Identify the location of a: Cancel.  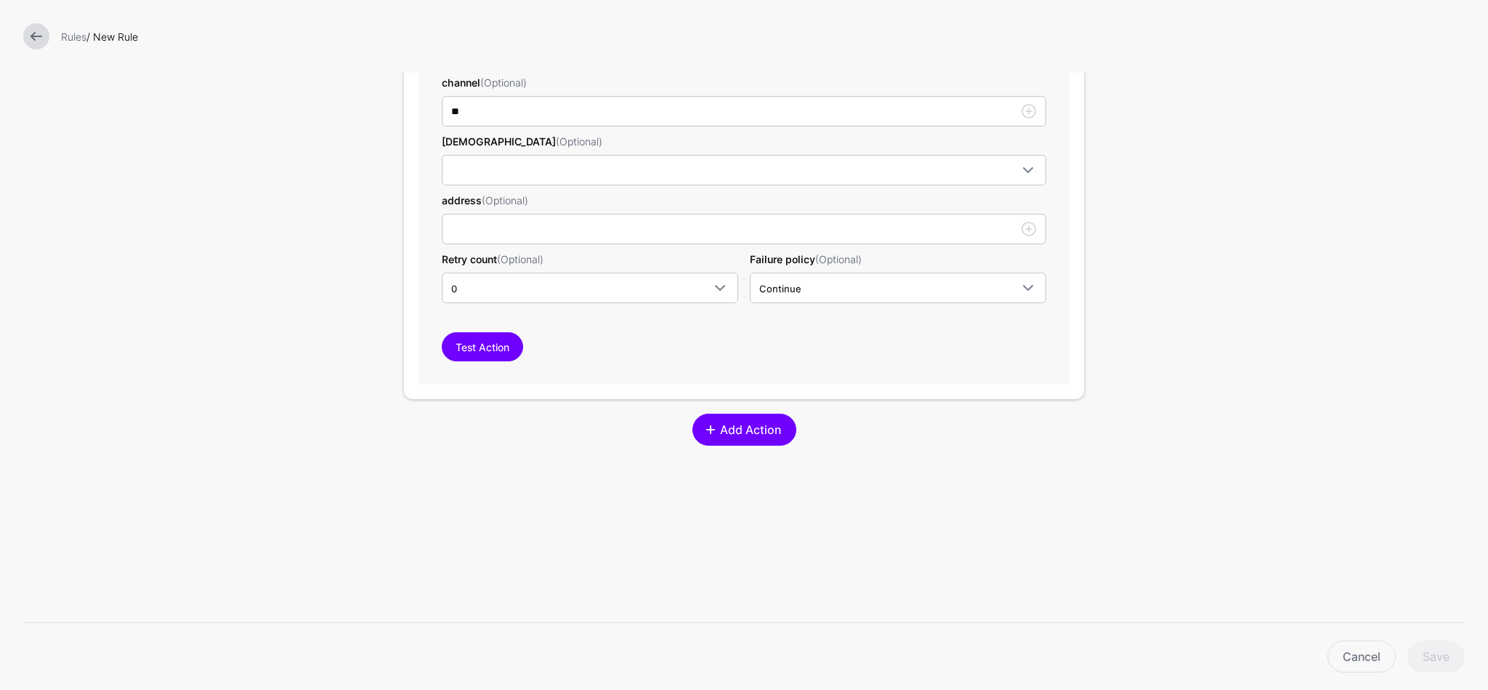
(1362, 656).